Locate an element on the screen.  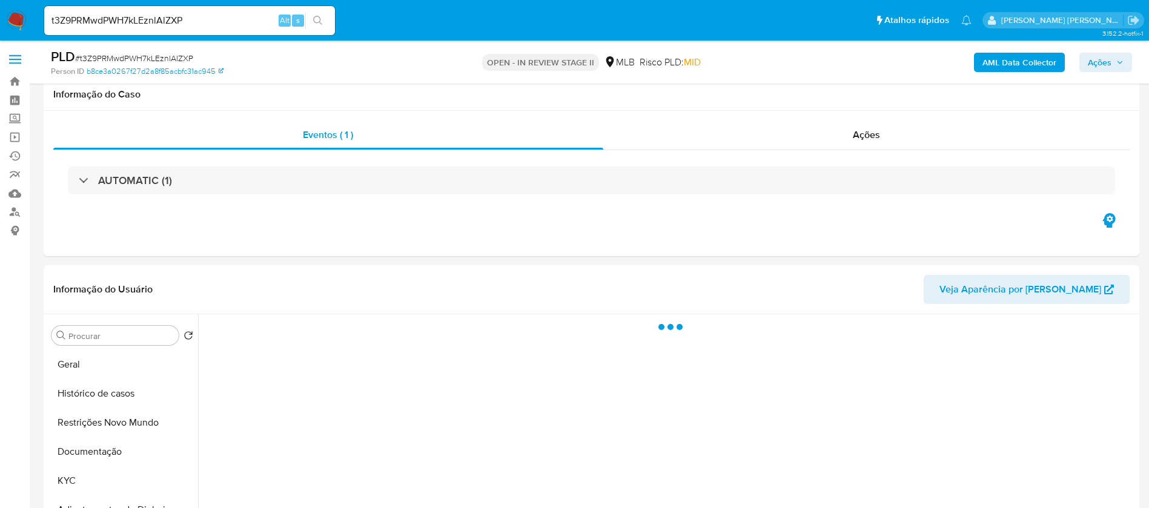
h1: Informação do Usuário is located at coordinates (103, 289).